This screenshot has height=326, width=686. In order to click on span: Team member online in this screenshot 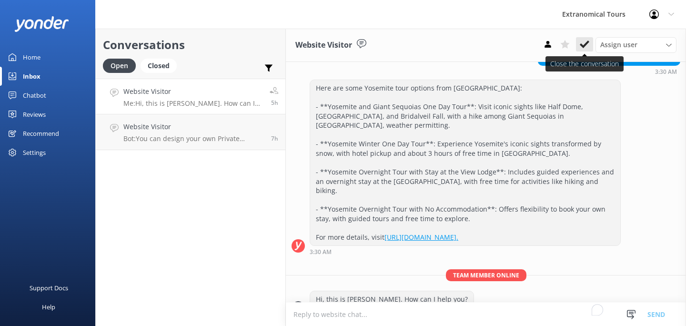, I will do `click(486, 275)`.